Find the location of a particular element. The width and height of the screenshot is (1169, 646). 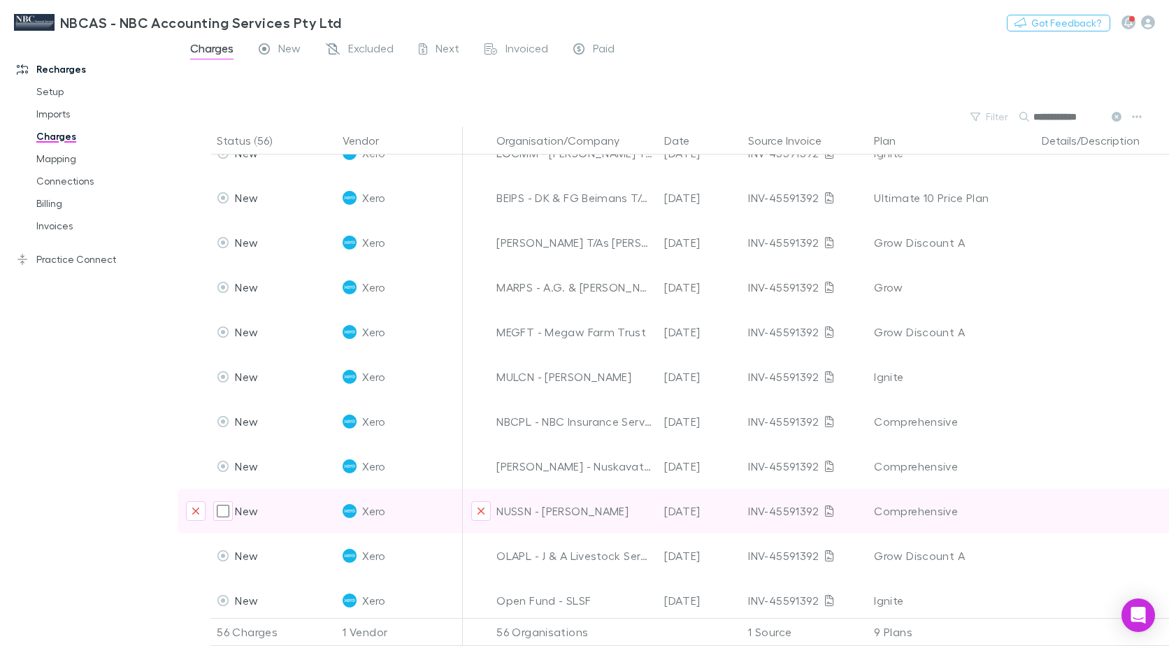

div: OLAPL - J & A Livestock Services Pty Ltd is located at coordinates (575, 556).